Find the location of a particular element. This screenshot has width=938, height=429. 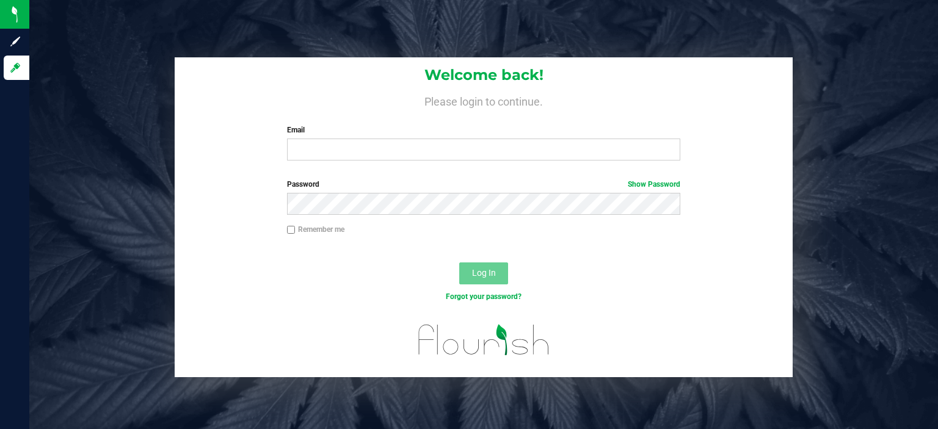

button: Log In is located at coordinates (484, 274).